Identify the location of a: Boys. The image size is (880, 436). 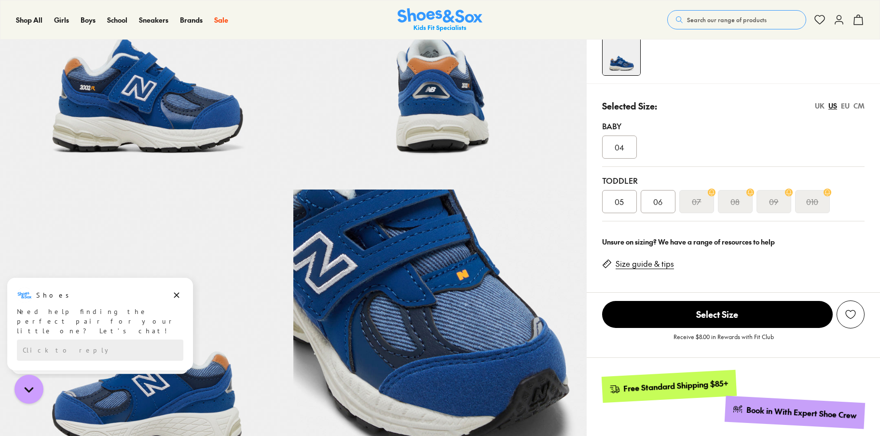
(88, 20).